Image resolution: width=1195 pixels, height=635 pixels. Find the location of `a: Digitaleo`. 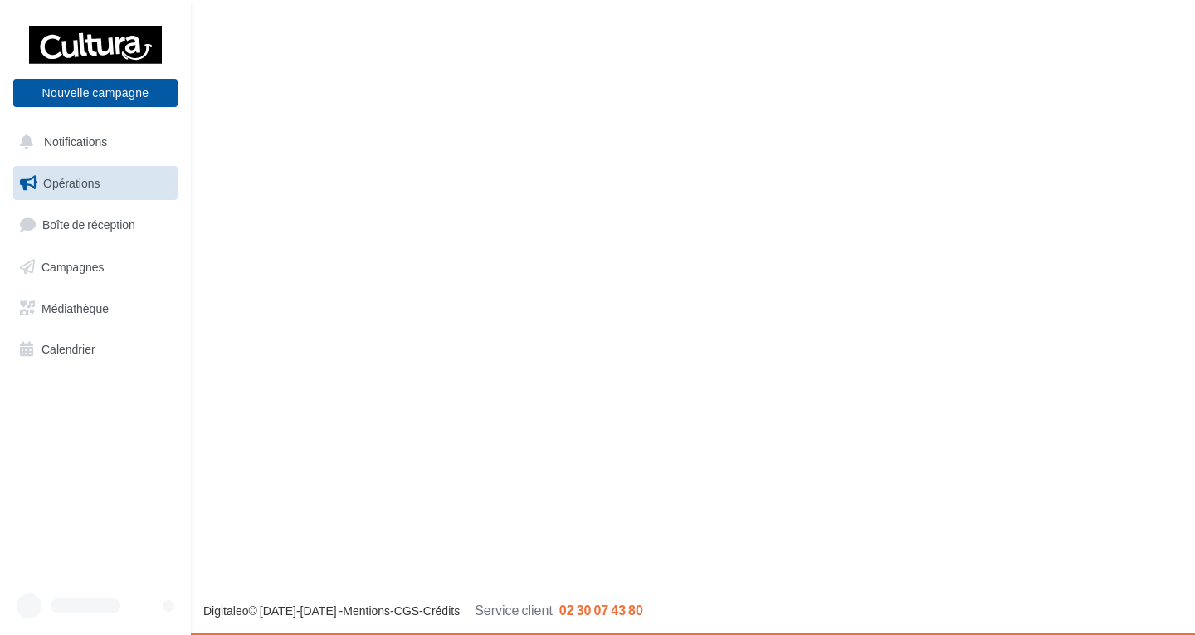

a: Digitaleo is located at coordinates (226, 610).